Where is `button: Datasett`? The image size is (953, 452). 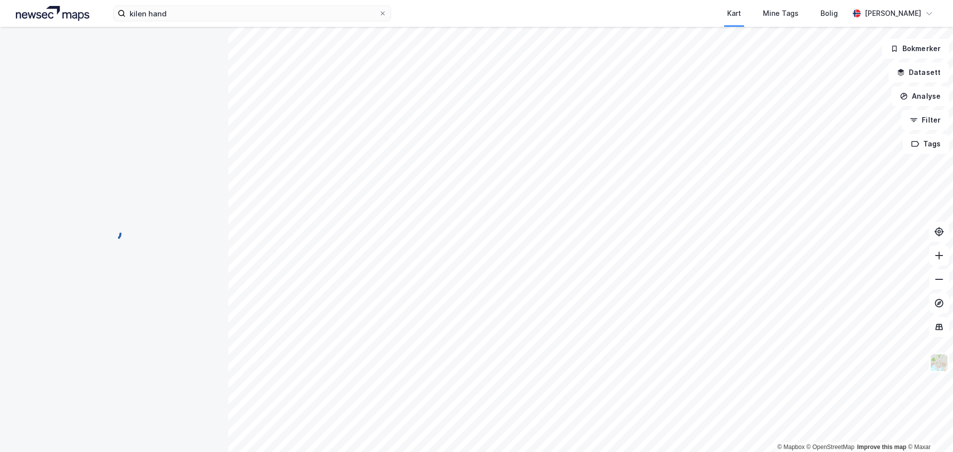 button: Datasett is located at coordinates (919, 72).